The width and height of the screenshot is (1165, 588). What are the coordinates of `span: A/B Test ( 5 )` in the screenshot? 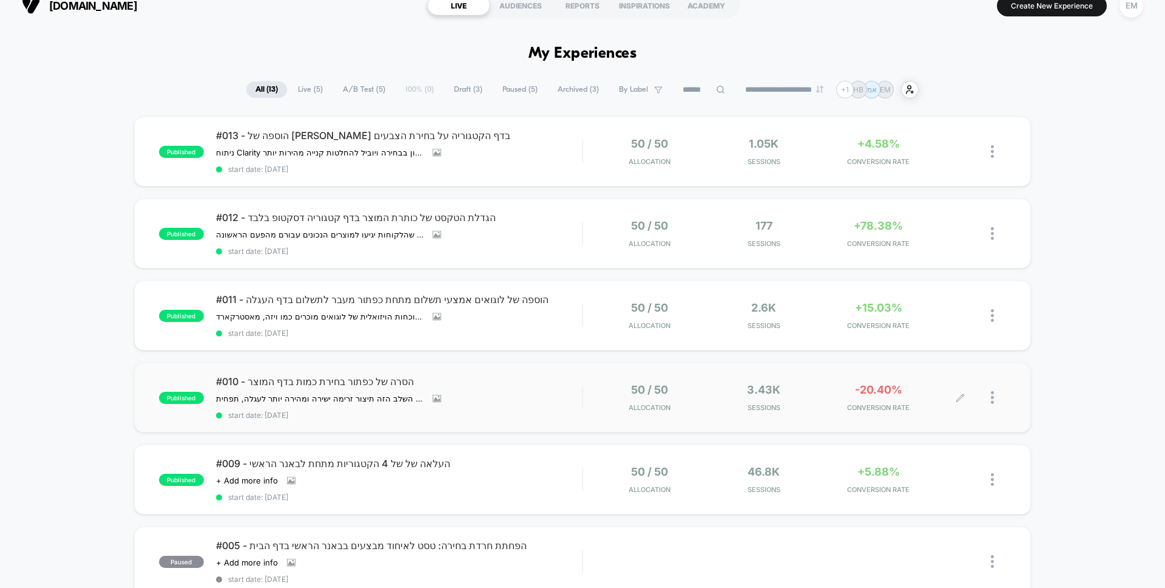 It's located at (364, 89).